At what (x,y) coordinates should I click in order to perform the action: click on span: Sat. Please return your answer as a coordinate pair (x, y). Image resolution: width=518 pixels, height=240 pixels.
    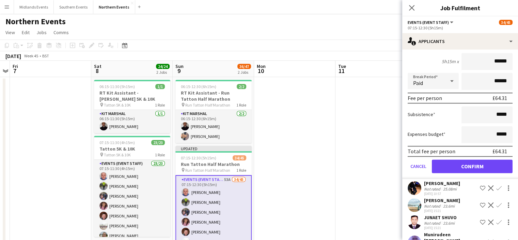
    Looking at the image, I should click on (98, 66).